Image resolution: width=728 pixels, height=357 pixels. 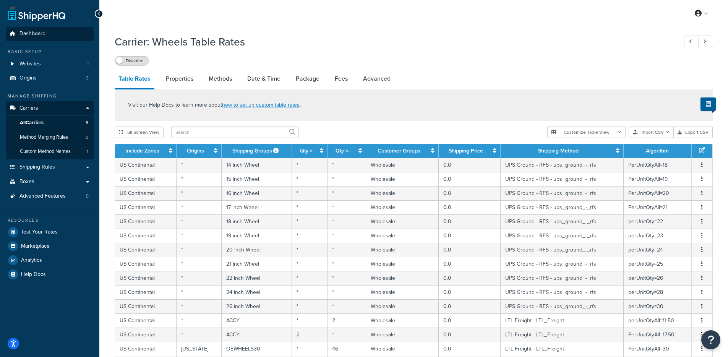 What do you see at coordinates (658, 235) in the screenshot?
I see `td: perUnitQty=23` at bounding box center [658, 235].